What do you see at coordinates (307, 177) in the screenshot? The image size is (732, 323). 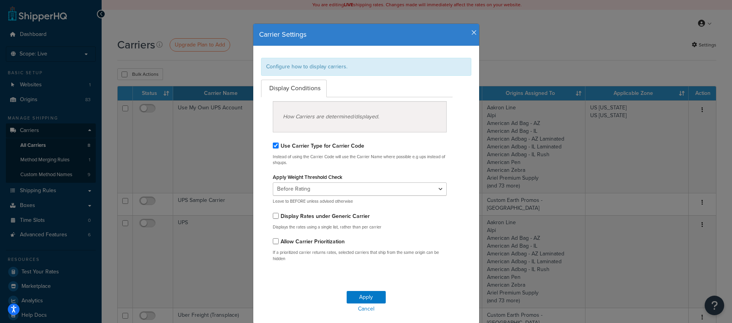 I see `label: Apply Weight Threshold Check` at bounding box center [307, 177].